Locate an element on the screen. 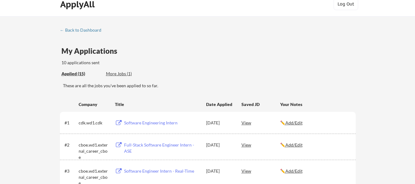  div: These are job applications we think you'd be a good fit for, but couldn't apply you to automatica... is located at coordinates (128, 74).